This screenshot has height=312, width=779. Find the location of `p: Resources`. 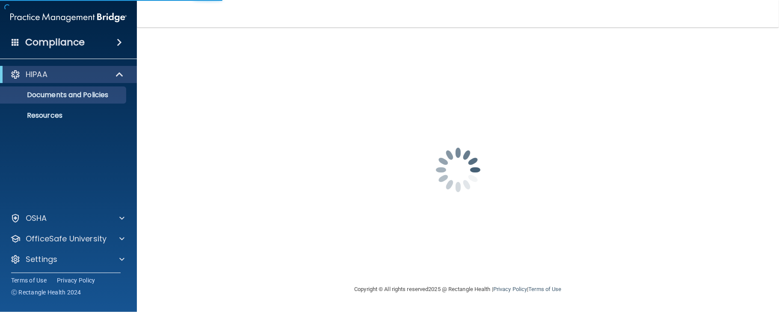

p: Resources is located at coordinates (64, 115).